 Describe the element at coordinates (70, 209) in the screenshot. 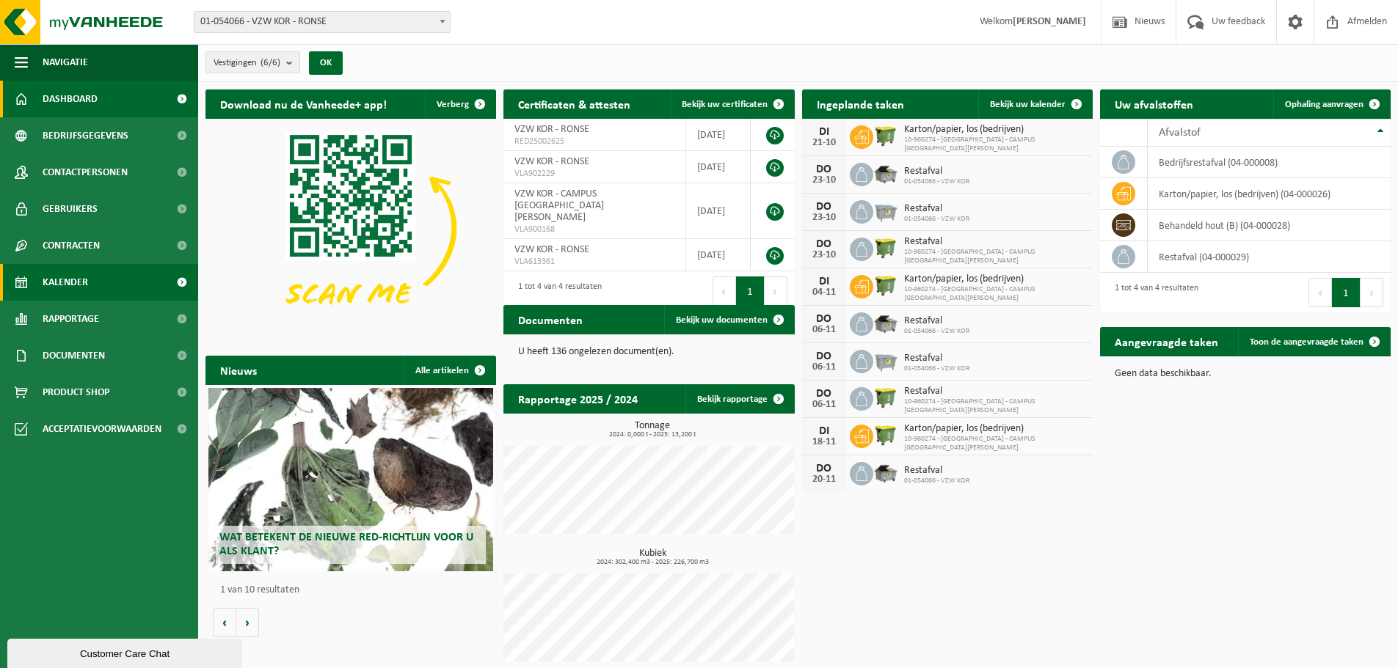

I see `span: Gebruikers` at that location.